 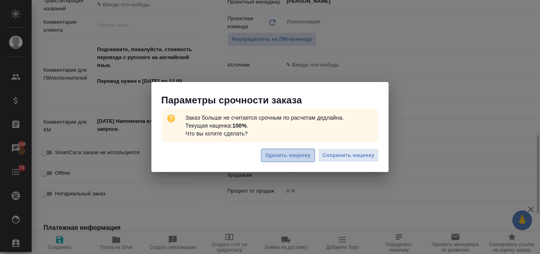 What do you see at coordinates (275, 100) in the screenshot?
I see `p: Параметры срочности заказа` at bounding box center [275, 100].